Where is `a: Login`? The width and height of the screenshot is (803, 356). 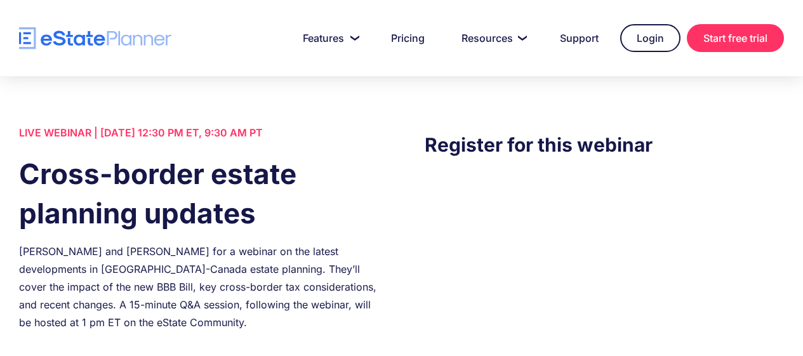 a: Login is located at coordinates (650, 38).